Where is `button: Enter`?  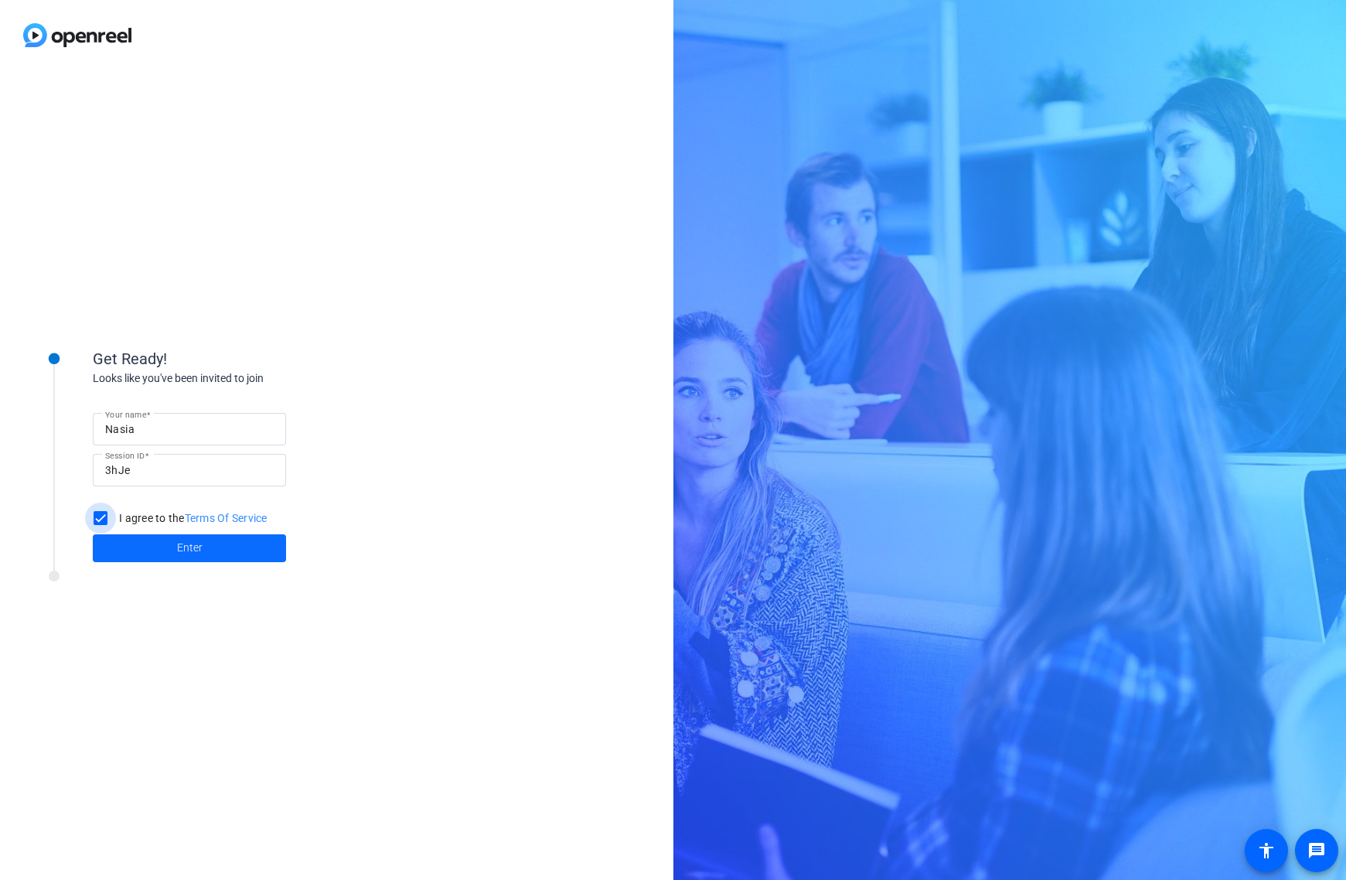 button: Enter is located at coordinates (189, 548).